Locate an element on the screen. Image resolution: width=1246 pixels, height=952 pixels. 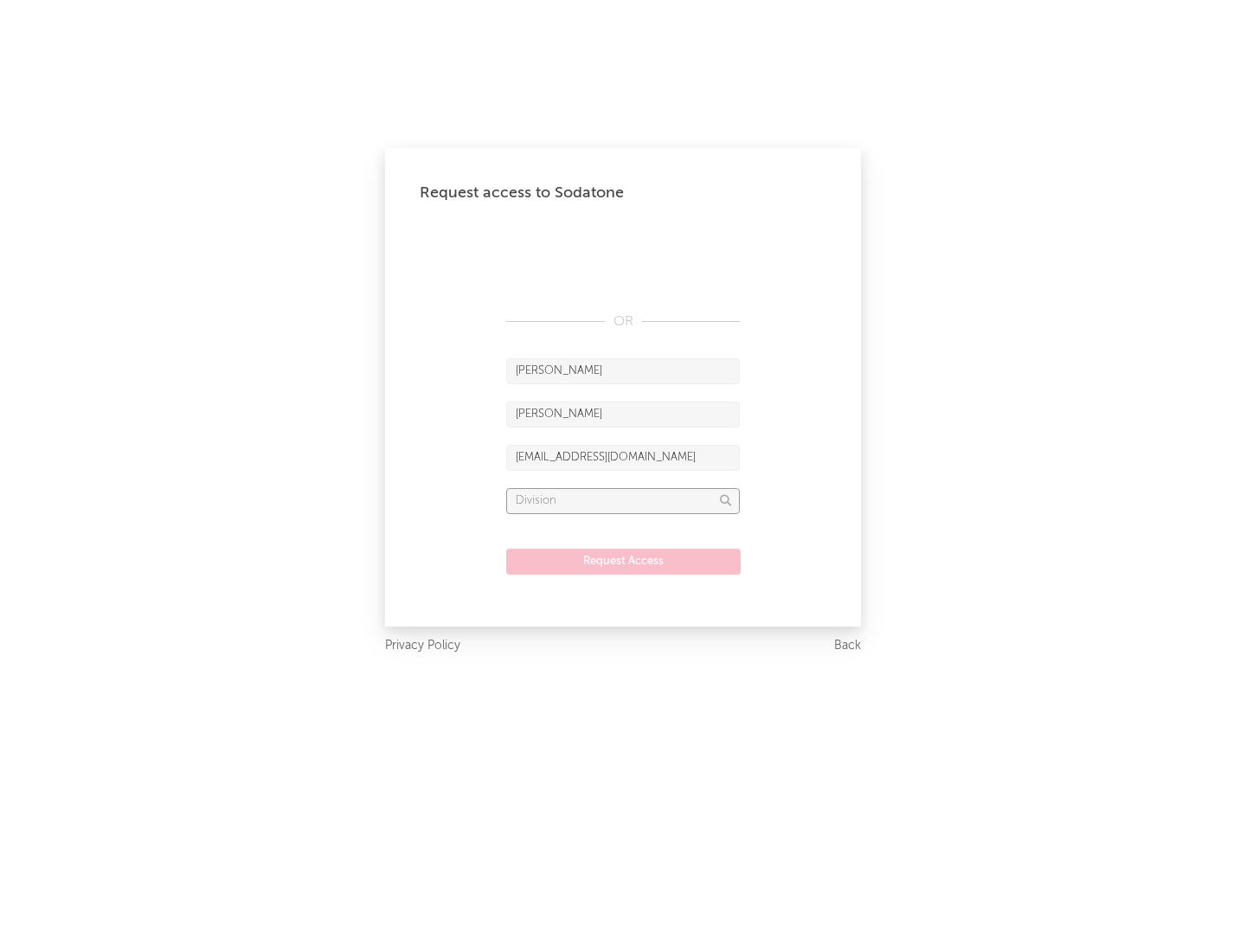
input: Division is located at coordinates (623, 500).